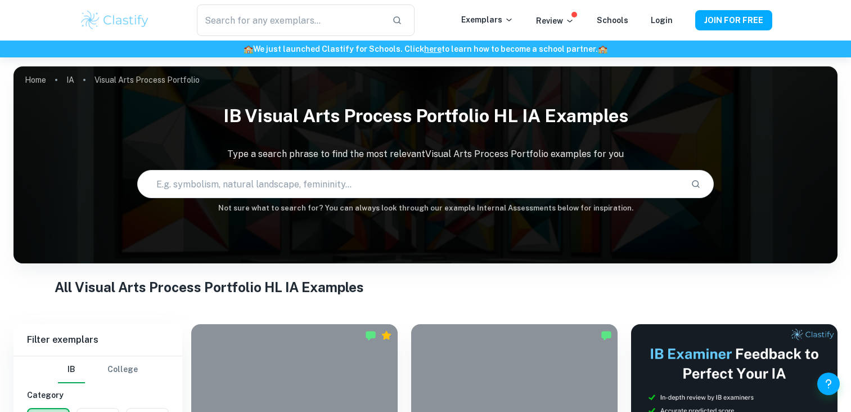  What do you see at coordinates (696, 184) in the screenshot?
I see `button: Search` at bounding box center [696, 184].